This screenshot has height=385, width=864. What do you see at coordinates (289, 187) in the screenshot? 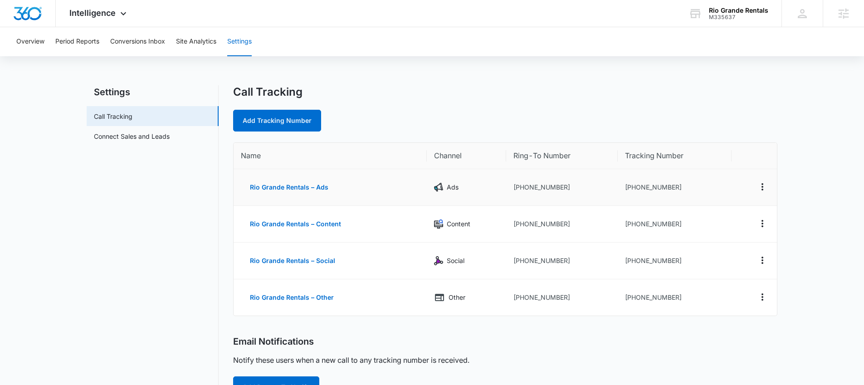
I see `button: Rio Grande Rentals – Ads` at bounding box center [289, 187].